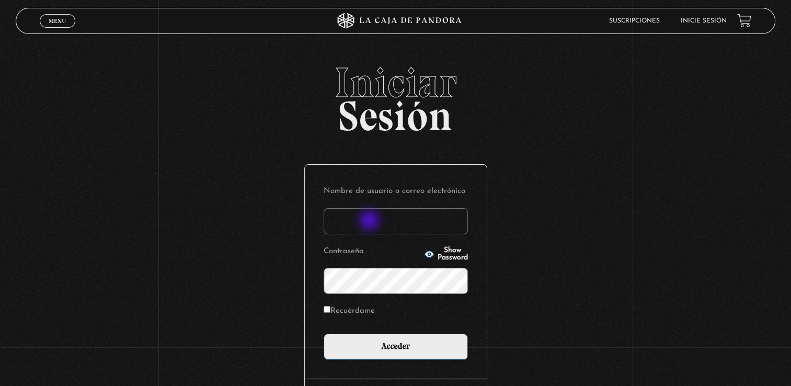 The width and height of the screenshot is (791, 386). Describe the element at coordinates (327, 309) in the screenshot. I see `input: Recuérdame` at that location.